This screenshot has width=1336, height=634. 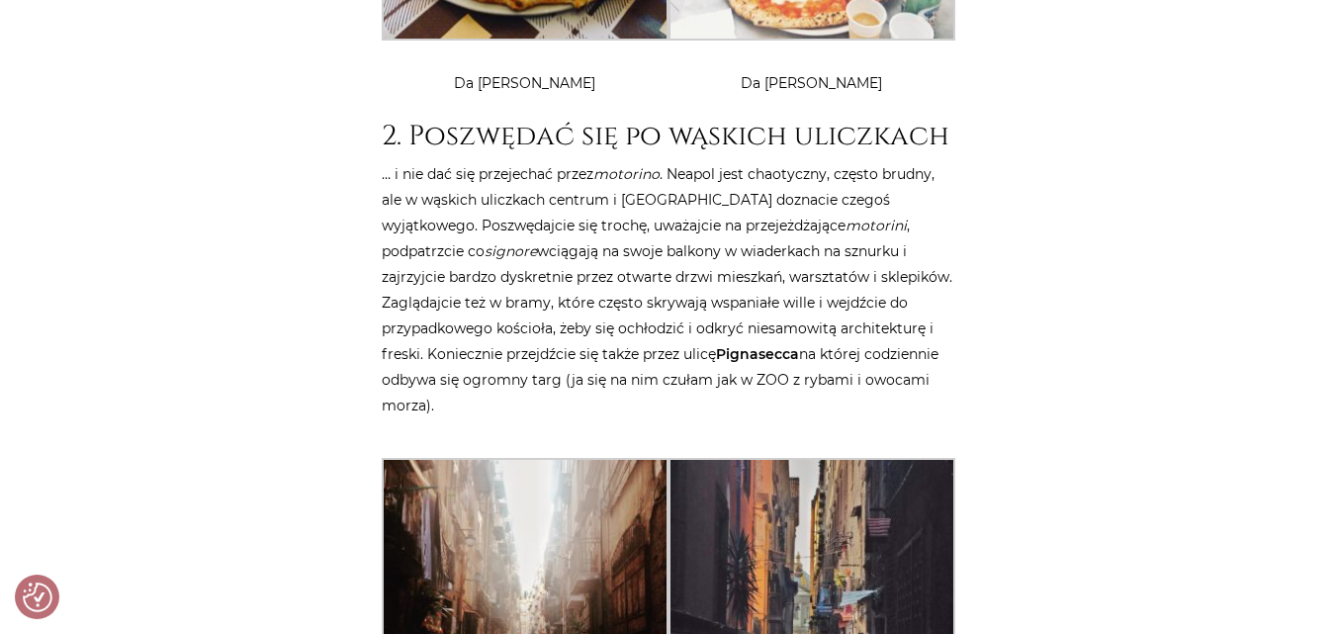 I want to click on em: motorino, so click(x=626, y=174).